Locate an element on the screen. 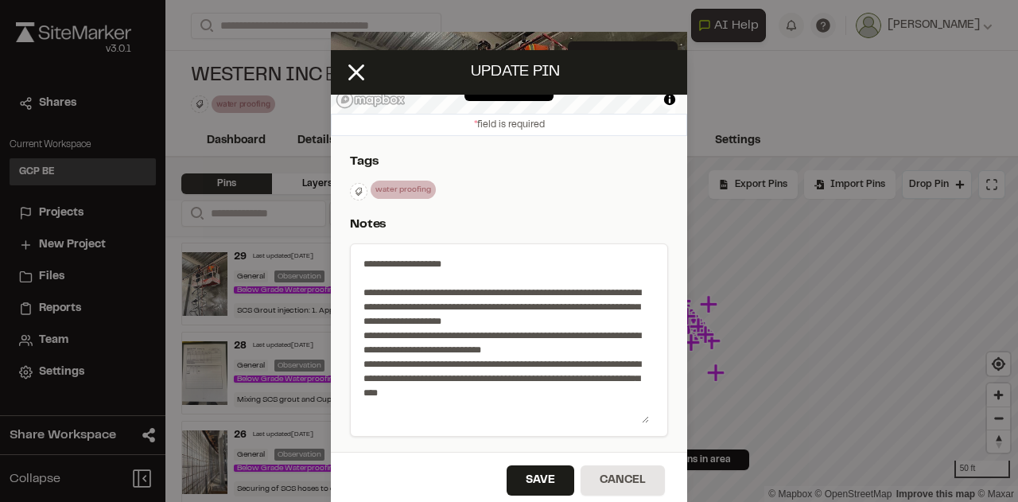 The width and height of the screenshot is (1018, 502). button: Edit Tags is located at coordinates (359, 192).